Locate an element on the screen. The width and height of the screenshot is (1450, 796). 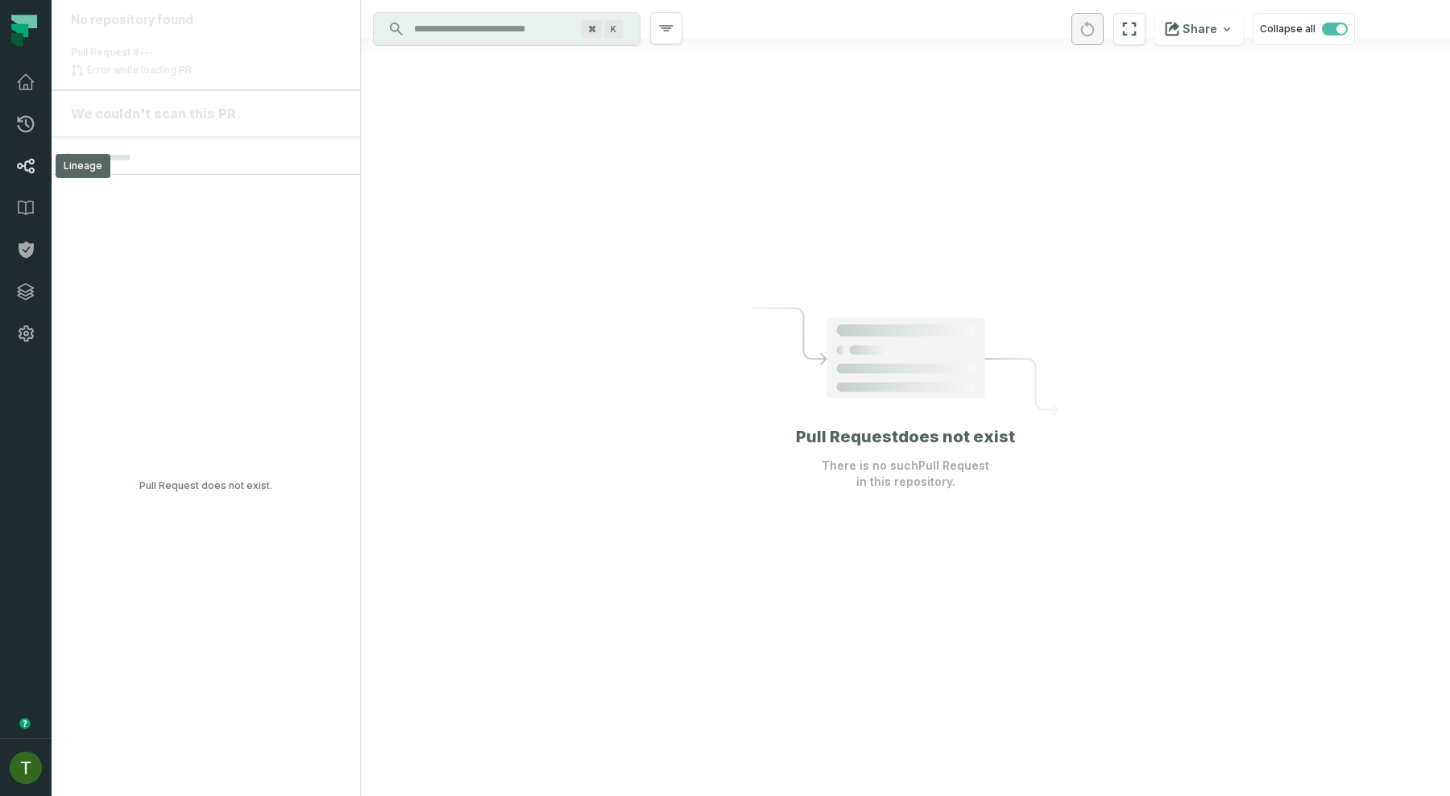
div: Lineage is located at coordinates (83, 166).